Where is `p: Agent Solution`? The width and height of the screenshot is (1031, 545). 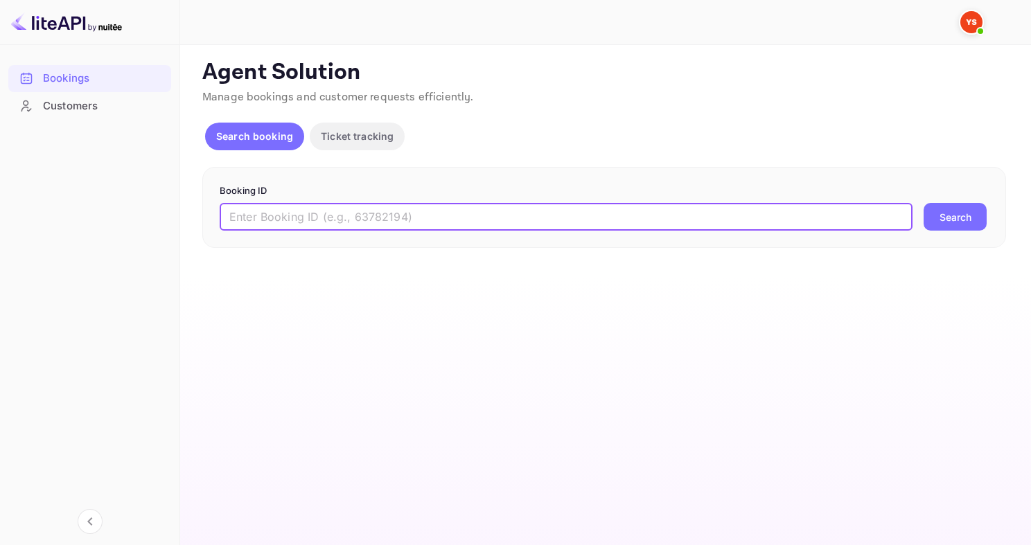 p: Agent Solution is located at coordinates (604, 73).